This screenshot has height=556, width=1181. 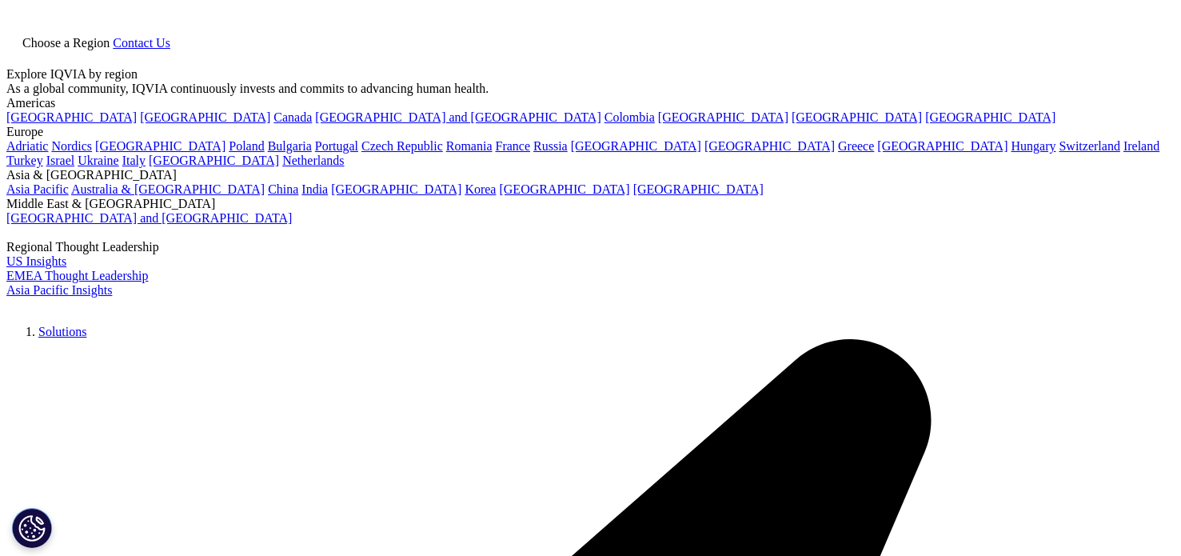 I want to click on a: Italy, so click(x=133, y=160).